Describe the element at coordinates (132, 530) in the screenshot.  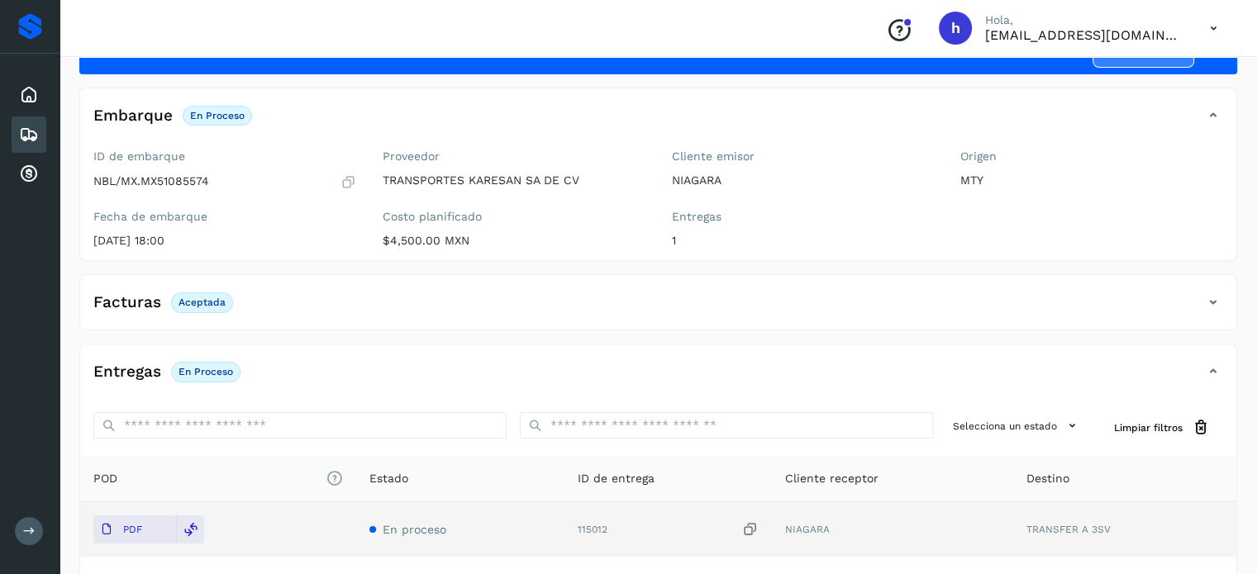
I see `p: PDF` at that location.